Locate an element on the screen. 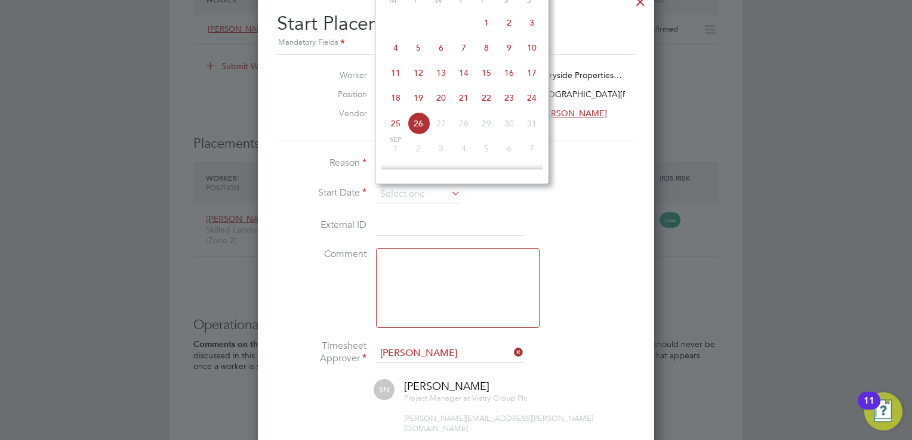 The image size is (912, 440). span: 26 is located at coordinates (418, 124).